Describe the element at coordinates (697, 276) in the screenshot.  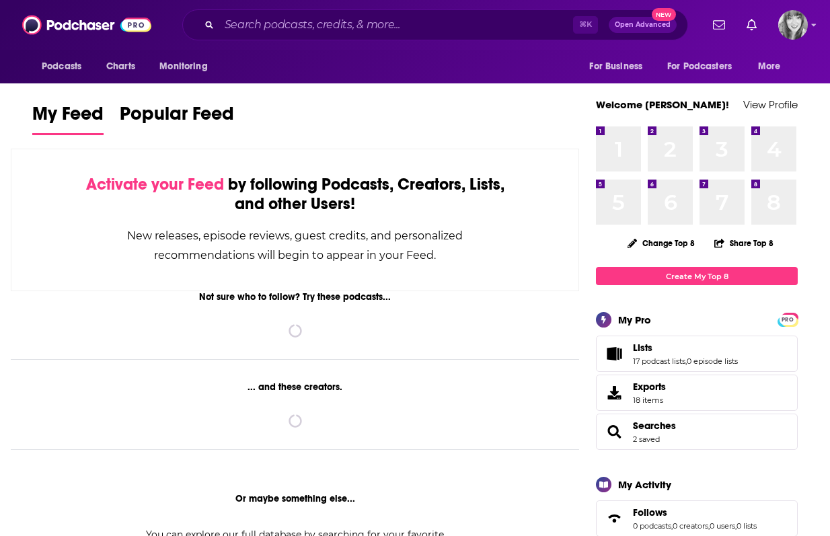
I see `a: Create My Top 8` at that location.